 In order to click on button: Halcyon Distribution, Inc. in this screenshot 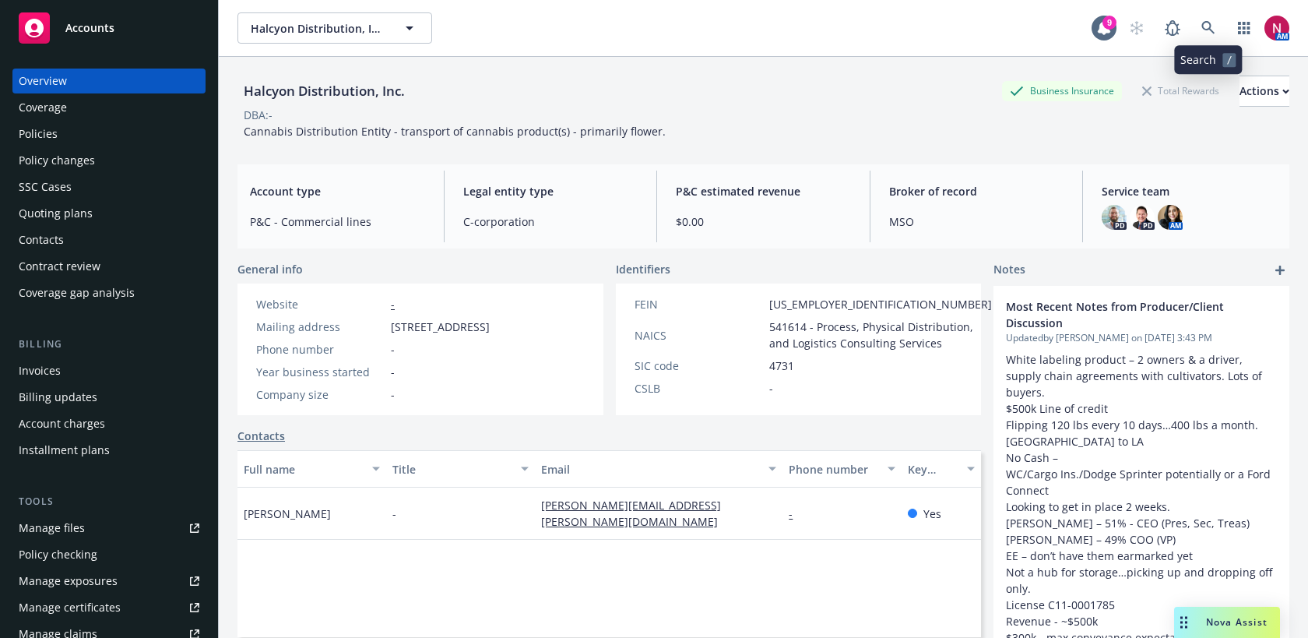, I will do `click(335, 28)`.